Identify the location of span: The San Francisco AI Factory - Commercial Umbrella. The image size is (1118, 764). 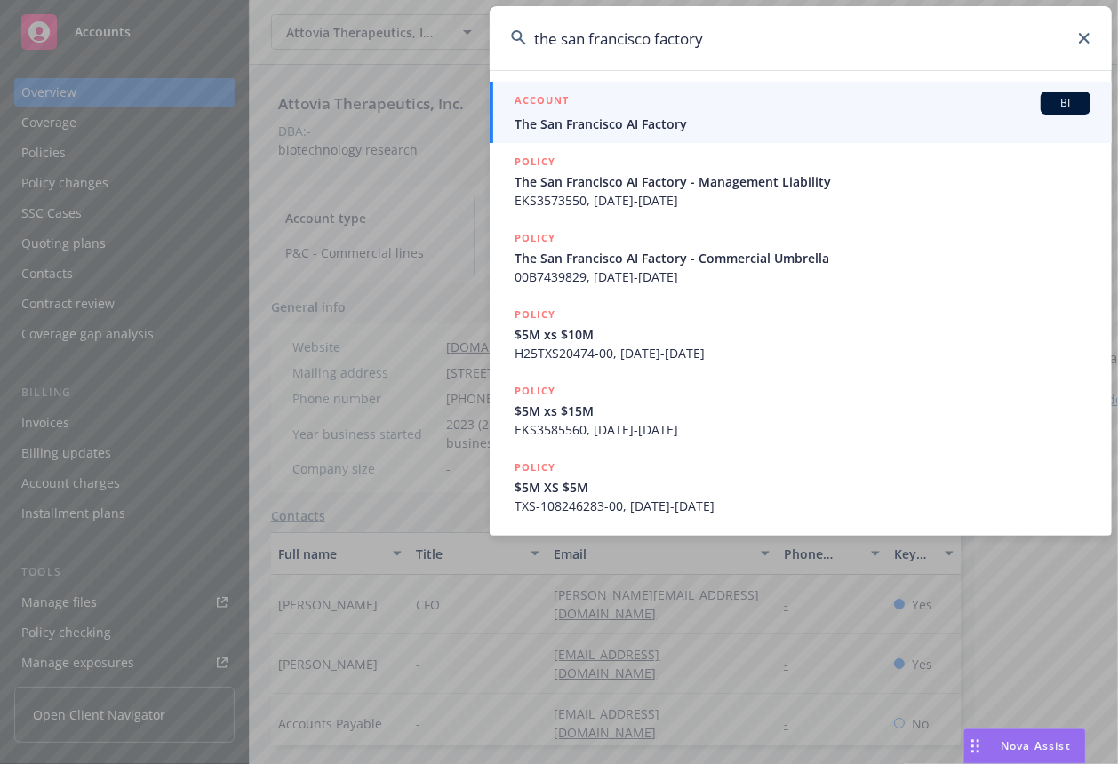
(802, 258).